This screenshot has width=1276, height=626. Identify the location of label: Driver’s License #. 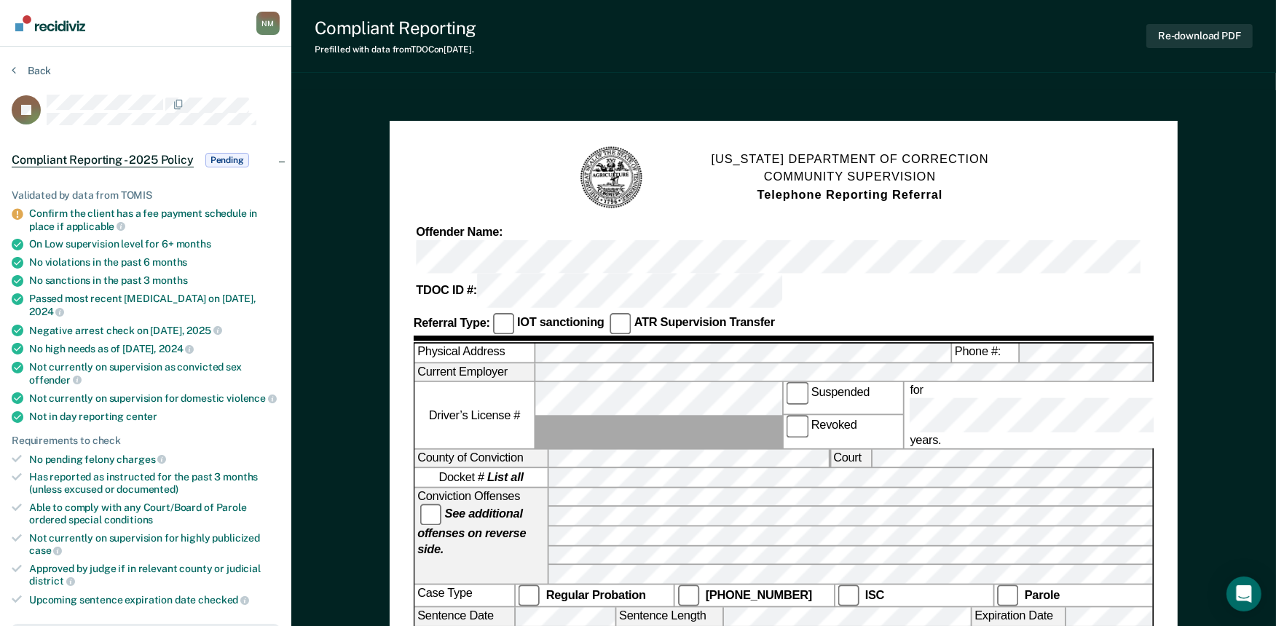
(475, 416).